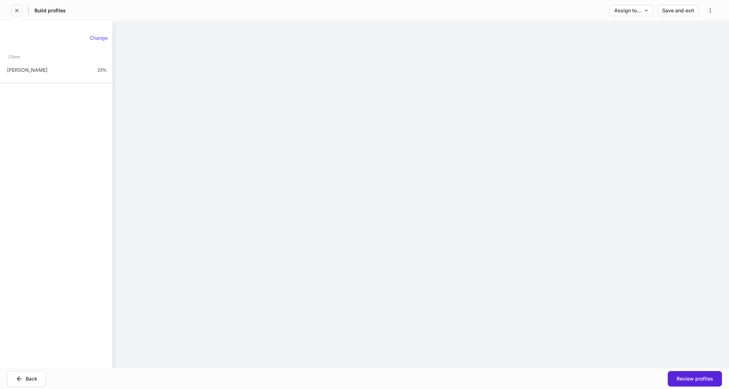 This screenshot has width=729, height=389. What do you see at coordinates (678, 11) in the screenshot?
I see `div: Save and exit` at bounding box center [678, 11].